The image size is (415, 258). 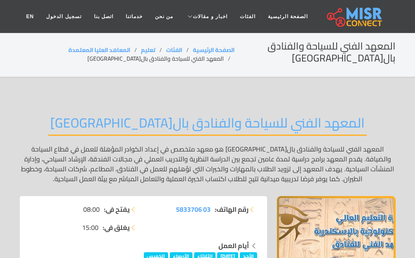 I want to click on span: 08:00, so click(x=92, y=209).